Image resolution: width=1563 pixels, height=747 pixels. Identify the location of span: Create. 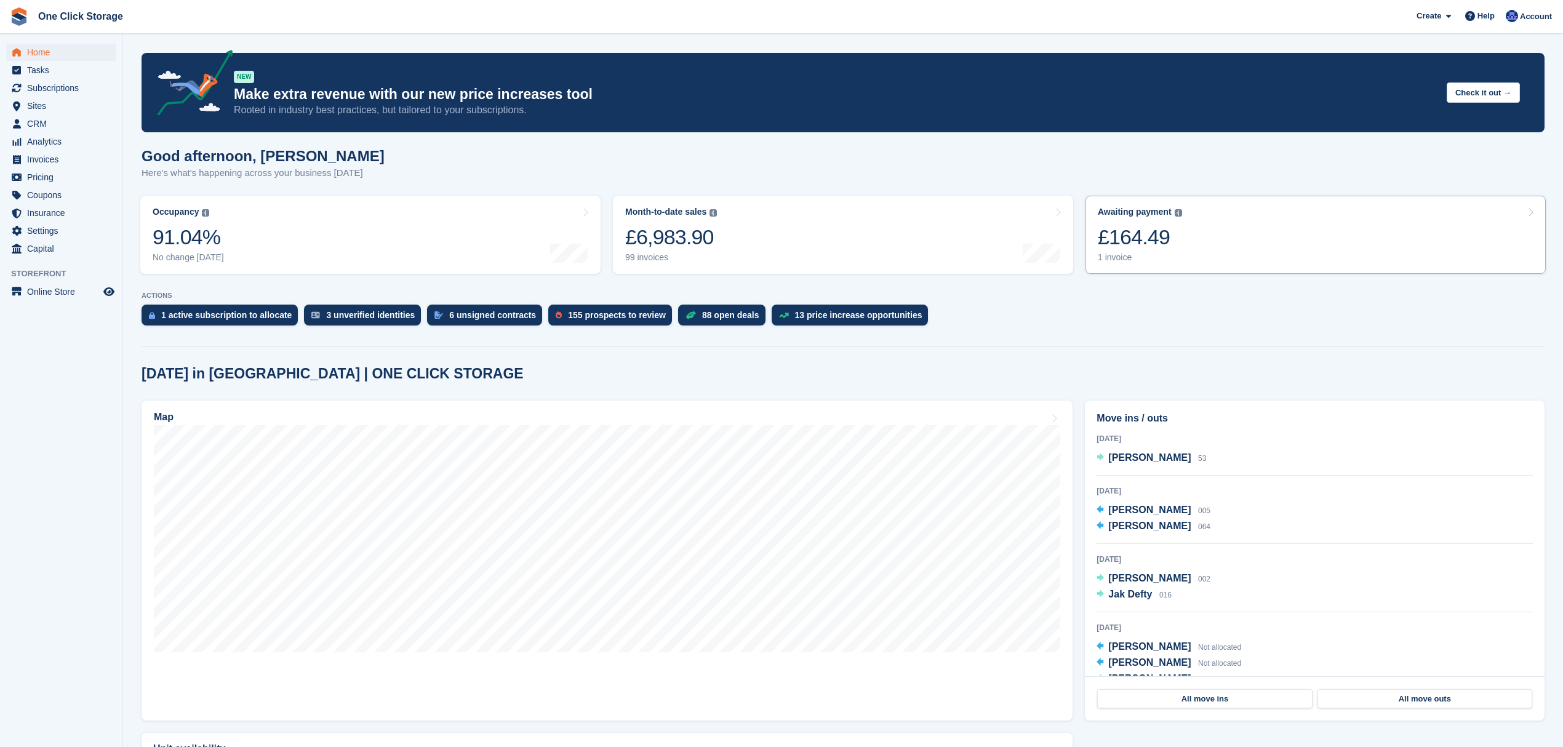
(1429, 16).